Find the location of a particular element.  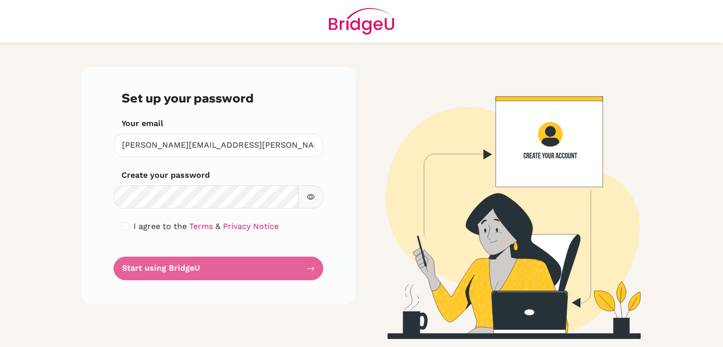

span: I agree to the is located at coordinates (160, 226).